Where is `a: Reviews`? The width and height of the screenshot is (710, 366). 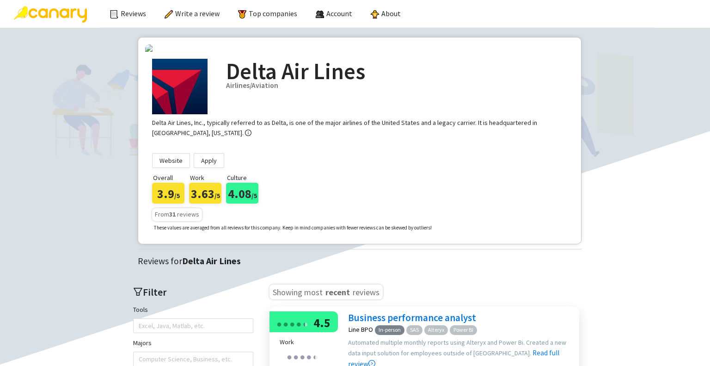 a: Reviews is located at coordinates (128, 13).